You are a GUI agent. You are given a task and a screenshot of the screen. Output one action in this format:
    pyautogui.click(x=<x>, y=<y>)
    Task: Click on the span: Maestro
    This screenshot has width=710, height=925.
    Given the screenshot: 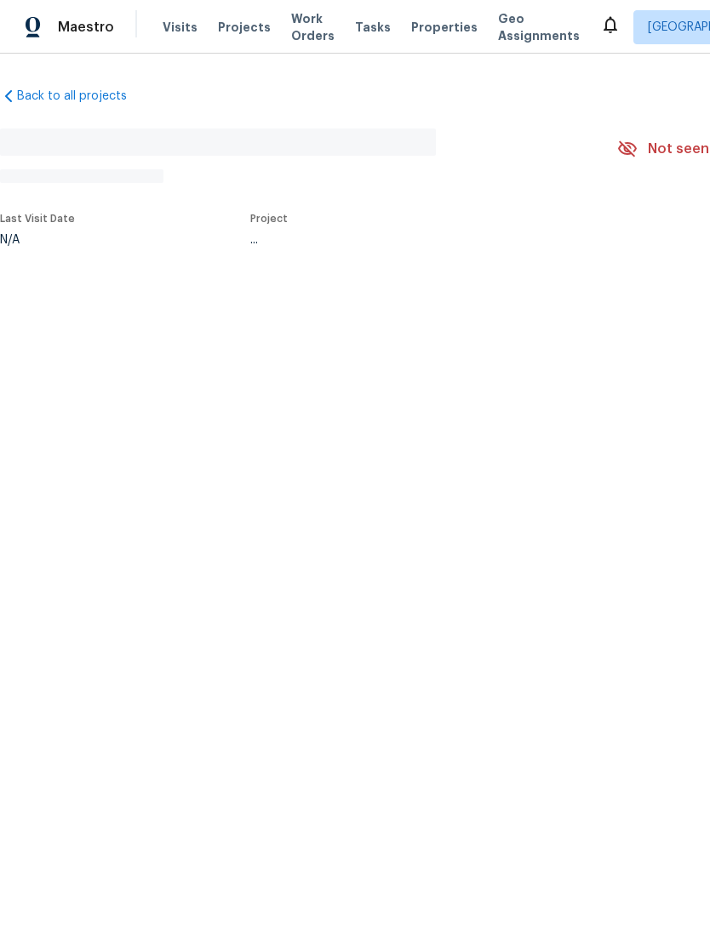 What is the action you would take?
    pyautogui.click(x=86, y=27)
    